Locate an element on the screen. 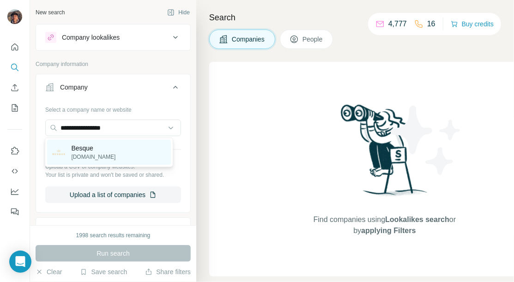  button: Search is located at coordinates (15, 67).